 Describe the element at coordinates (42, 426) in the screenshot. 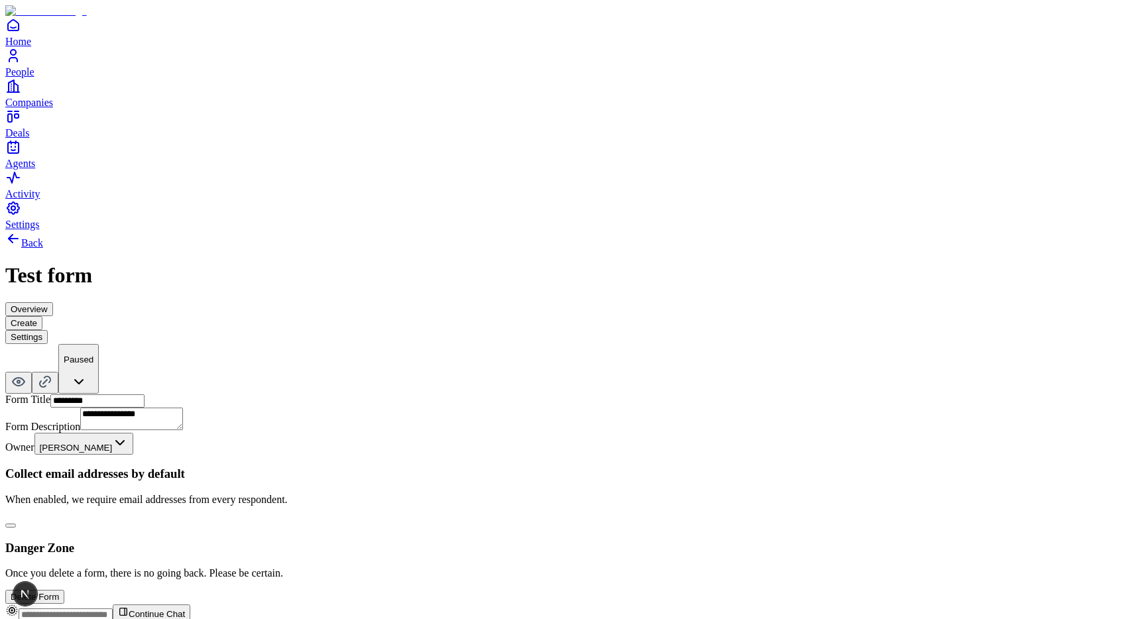

I see `label: Form Description` at that location.